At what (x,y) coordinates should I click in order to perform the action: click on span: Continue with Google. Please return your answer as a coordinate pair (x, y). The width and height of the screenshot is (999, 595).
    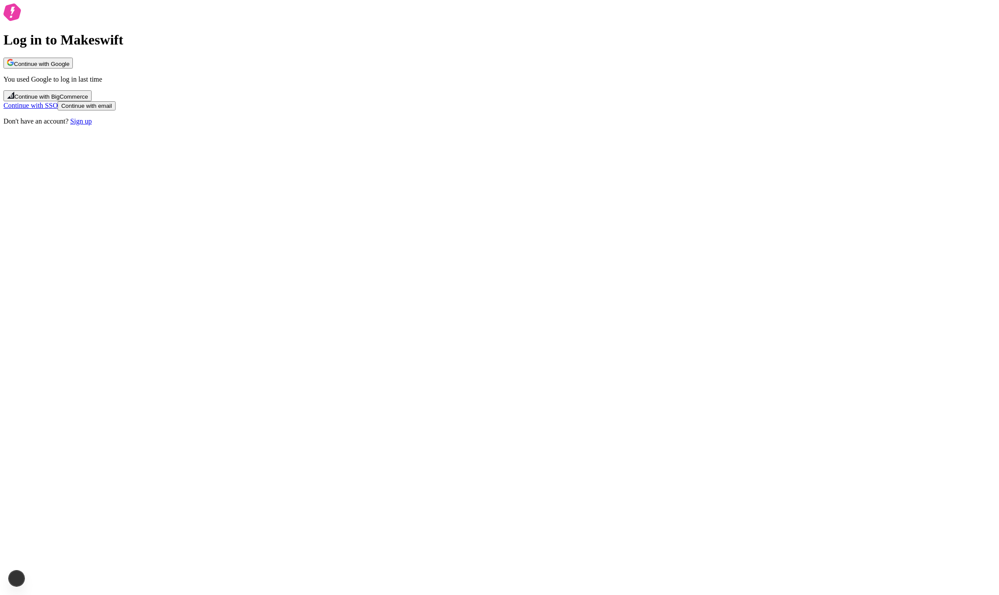
    Looking at the image, I should click on (41, 64).